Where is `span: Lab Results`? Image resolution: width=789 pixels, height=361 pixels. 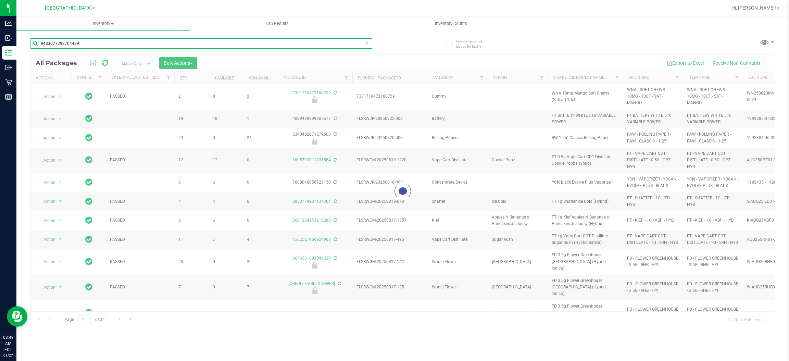
span: Lab Results is located at coordinates (277, 24).